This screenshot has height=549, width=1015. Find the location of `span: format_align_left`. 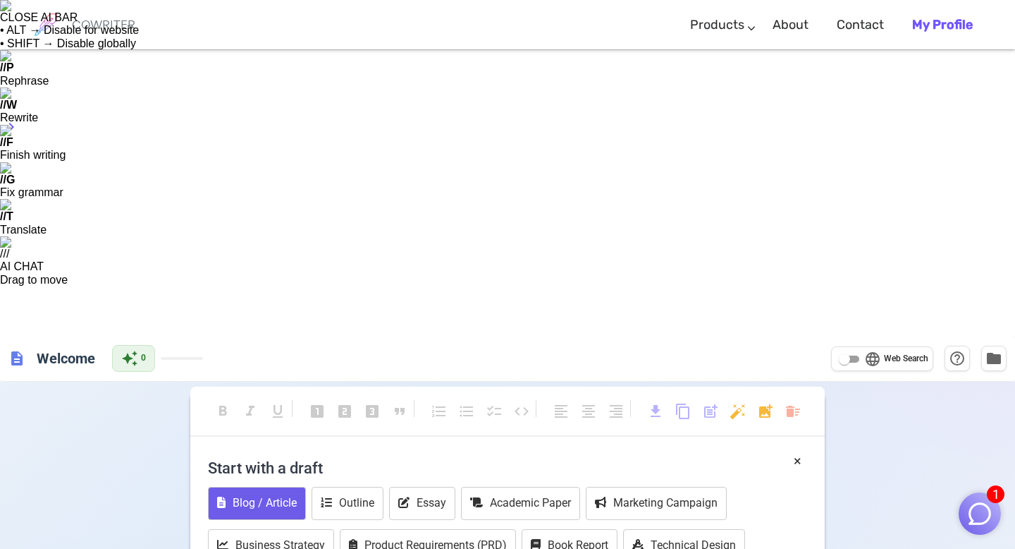

span: format_align_left is located at coordinates (561, 411).